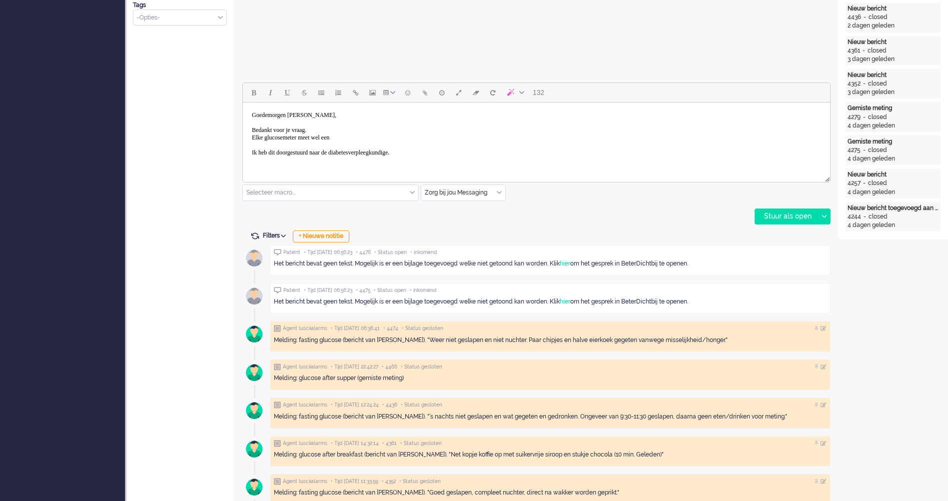 The height and width of the screenshot is (501, 948). Describe the element at coordinates (338, 92) in the screenshot. I see `button: Numbered list` at that location.